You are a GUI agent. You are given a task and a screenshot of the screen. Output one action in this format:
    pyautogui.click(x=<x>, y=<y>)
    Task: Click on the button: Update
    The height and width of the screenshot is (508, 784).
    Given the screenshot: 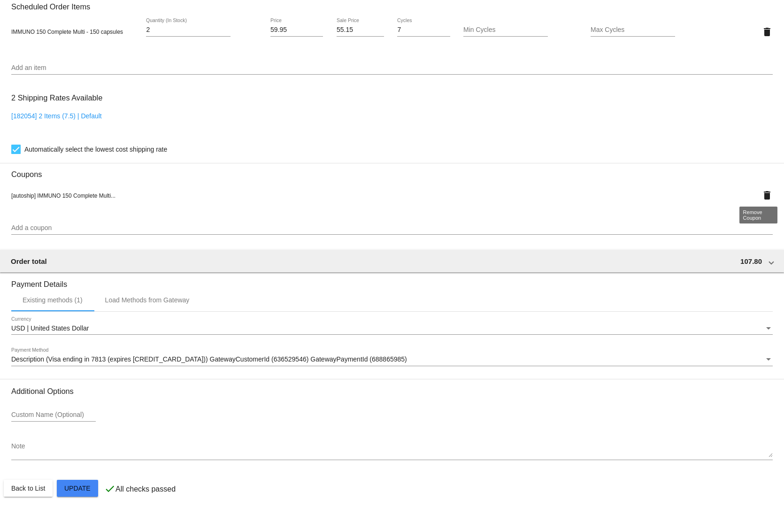 What is the action you would take?
    pyautogui.click(x=77, y=488)
    